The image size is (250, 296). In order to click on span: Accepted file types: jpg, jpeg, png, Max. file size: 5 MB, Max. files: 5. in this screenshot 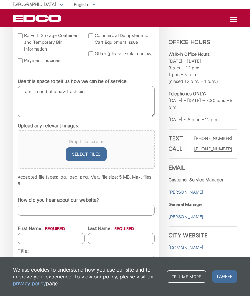, I will do `click(85, 180)`.